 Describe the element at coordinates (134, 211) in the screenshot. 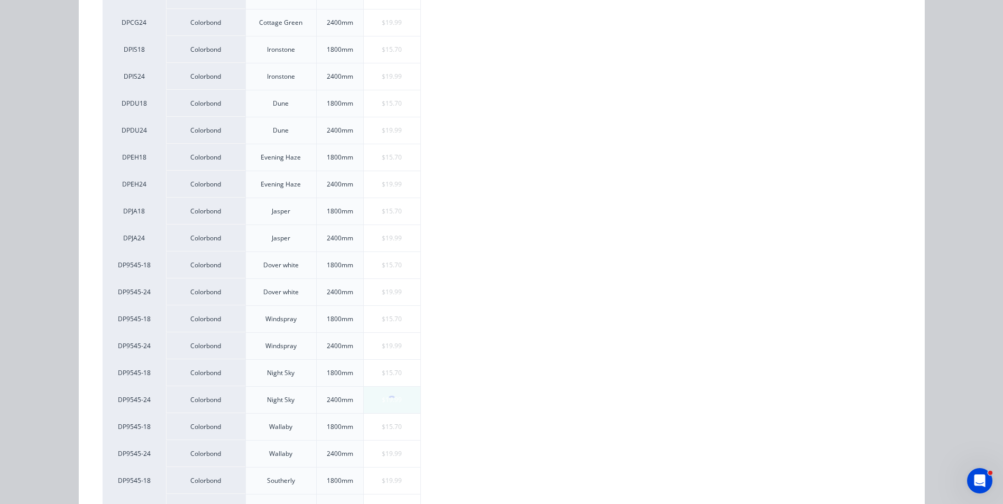

I see `div: DPJA18` at that location.